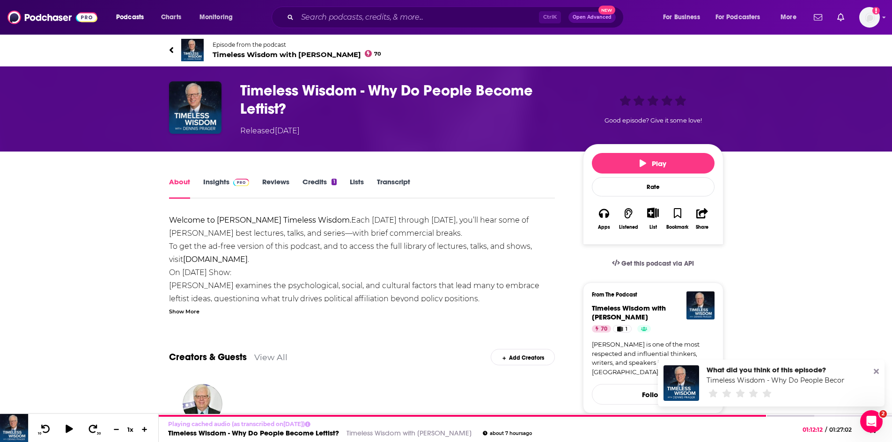 This screenshot has height=442, width=892. Describe the element at coordinates (334, 182) in the screenshot. I see `div: 1` at that location.